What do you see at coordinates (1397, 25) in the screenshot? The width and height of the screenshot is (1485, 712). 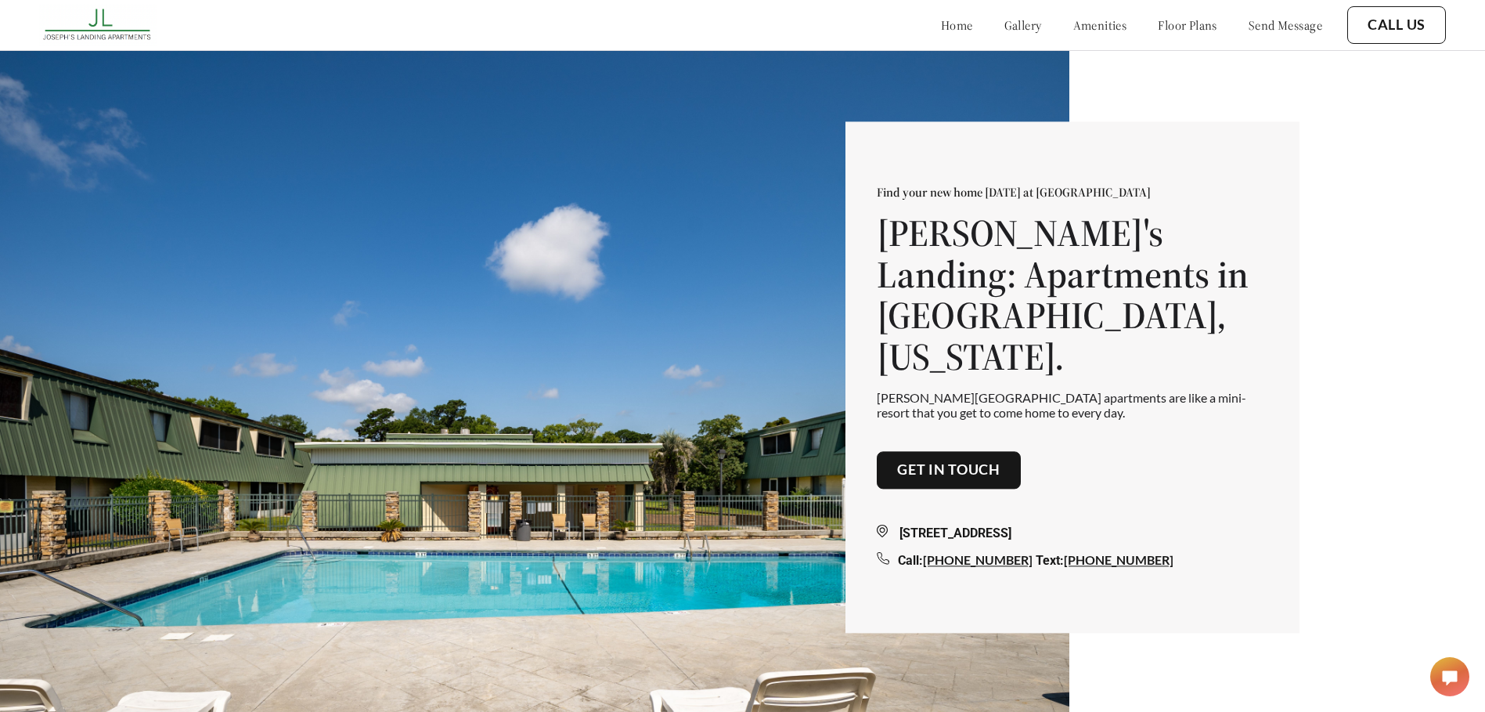 I see `button: Call Us` at bounding box center [1397, 25].